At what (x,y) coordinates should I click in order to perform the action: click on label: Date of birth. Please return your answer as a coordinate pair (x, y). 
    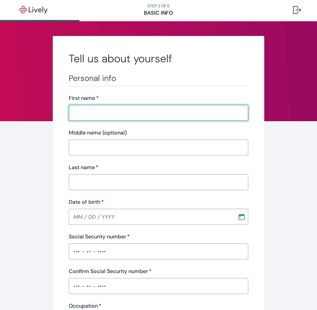
    Looking at the image, I should click on (86, 202).